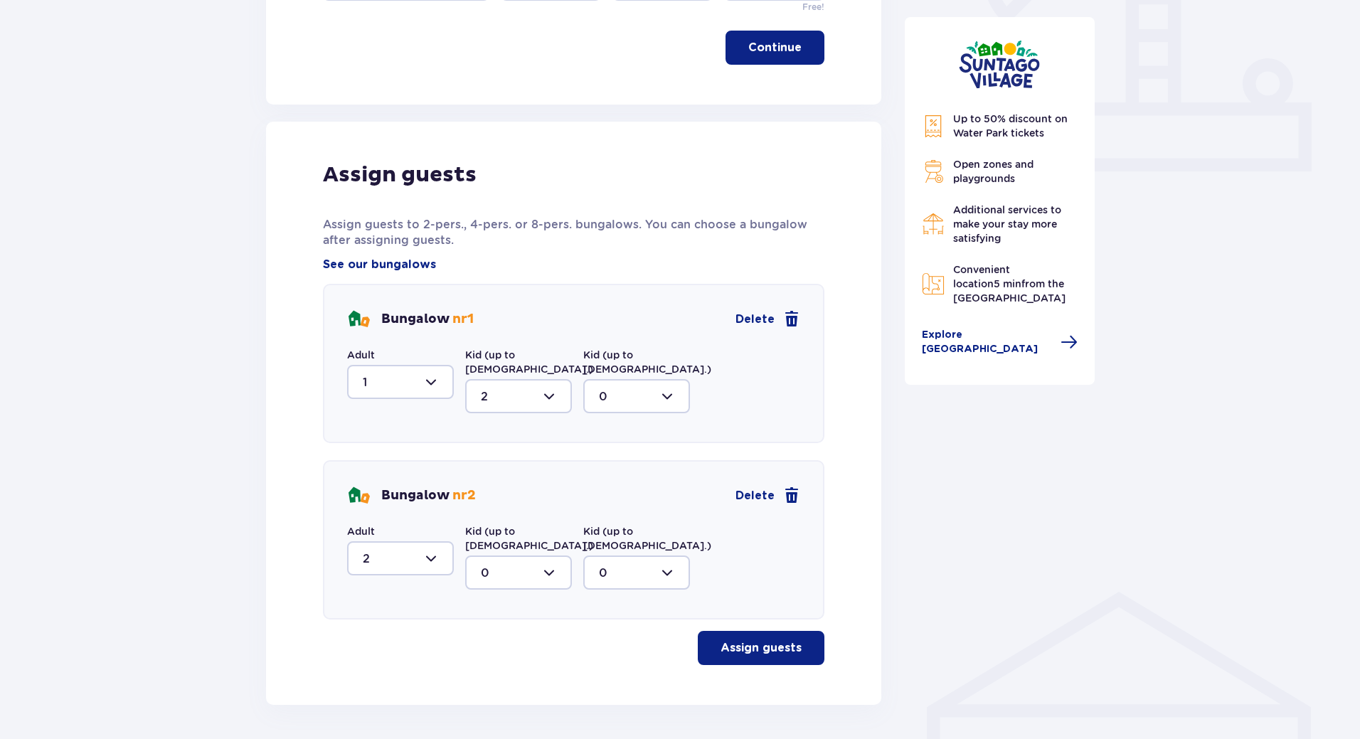 This screenshot has height=739, width=1360. What do you see at coordinates (933, 284) in the screenshot?
I see `img: Map Icon` at bounding box center [933, 284].